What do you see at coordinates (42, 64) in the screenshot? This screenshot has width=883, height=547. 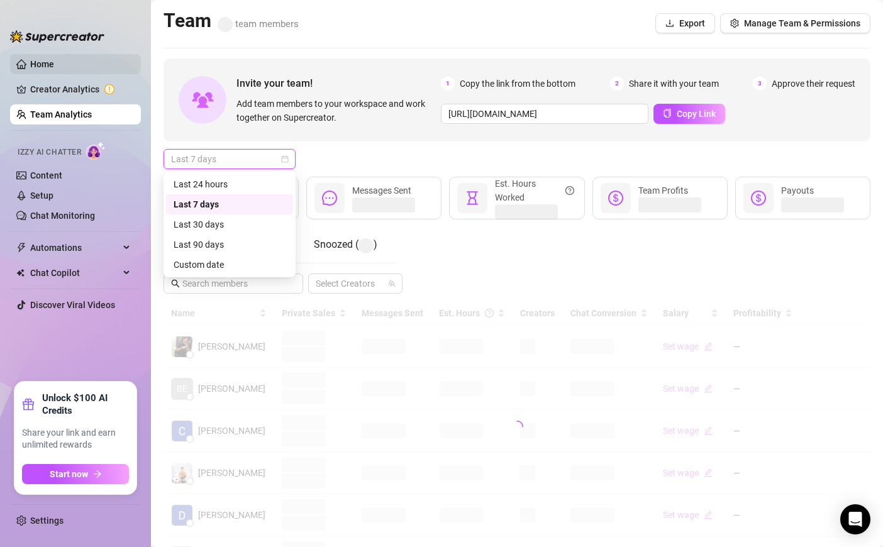 I see `a: Home` at bounding box center [42, 64].